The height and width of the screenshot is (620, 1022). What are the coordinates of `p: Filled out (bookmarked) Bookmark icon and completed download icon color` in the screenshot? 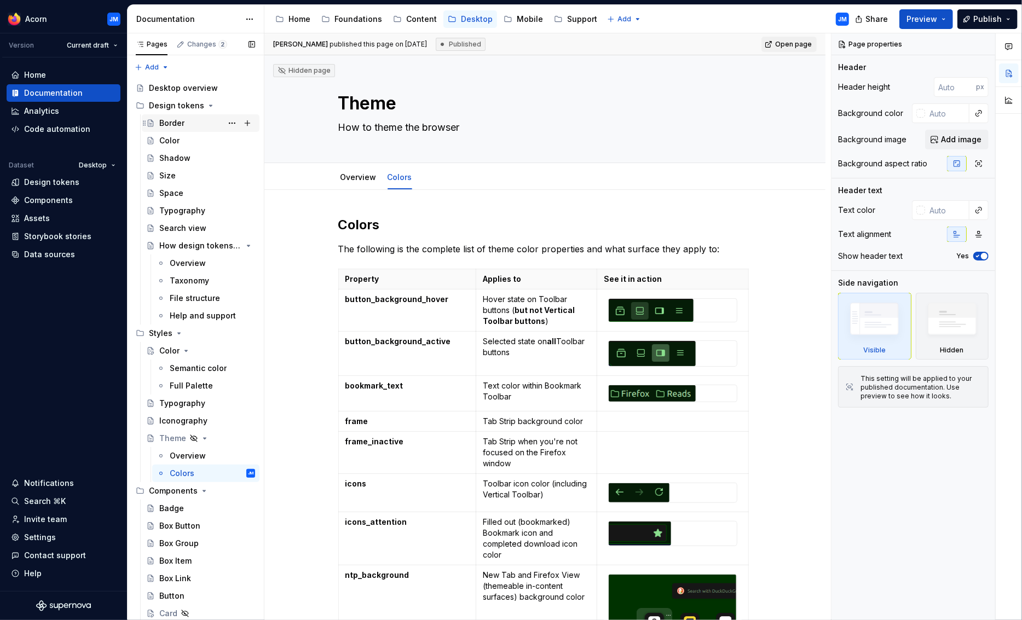 It's located at (536, 539).